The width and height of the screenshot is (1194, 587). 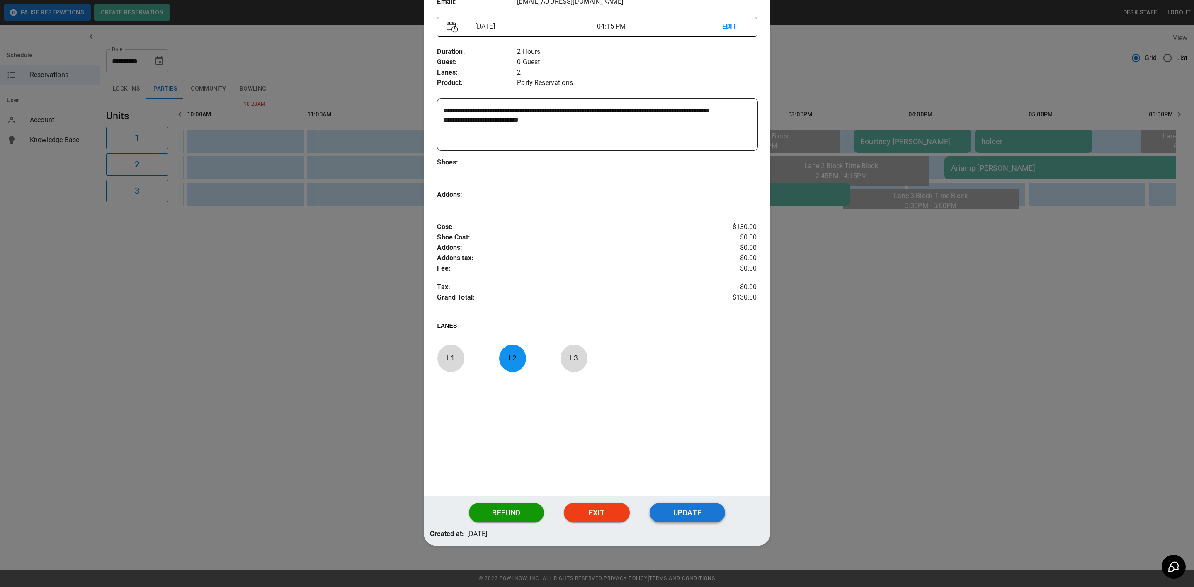 I want to click on p: Fee :, so click(x=570, y=269).